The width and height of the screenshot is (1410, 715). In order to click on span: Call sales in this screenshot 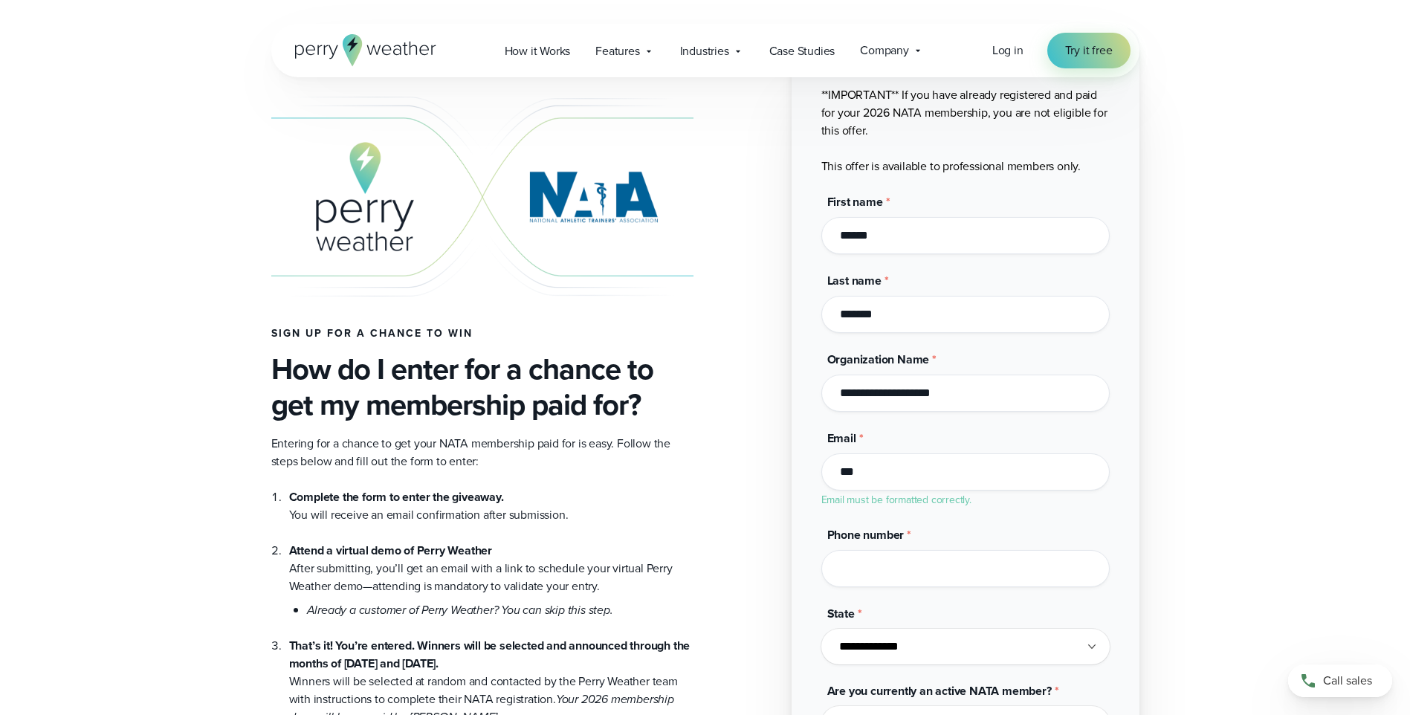, I will do `click(1347, 681)`.